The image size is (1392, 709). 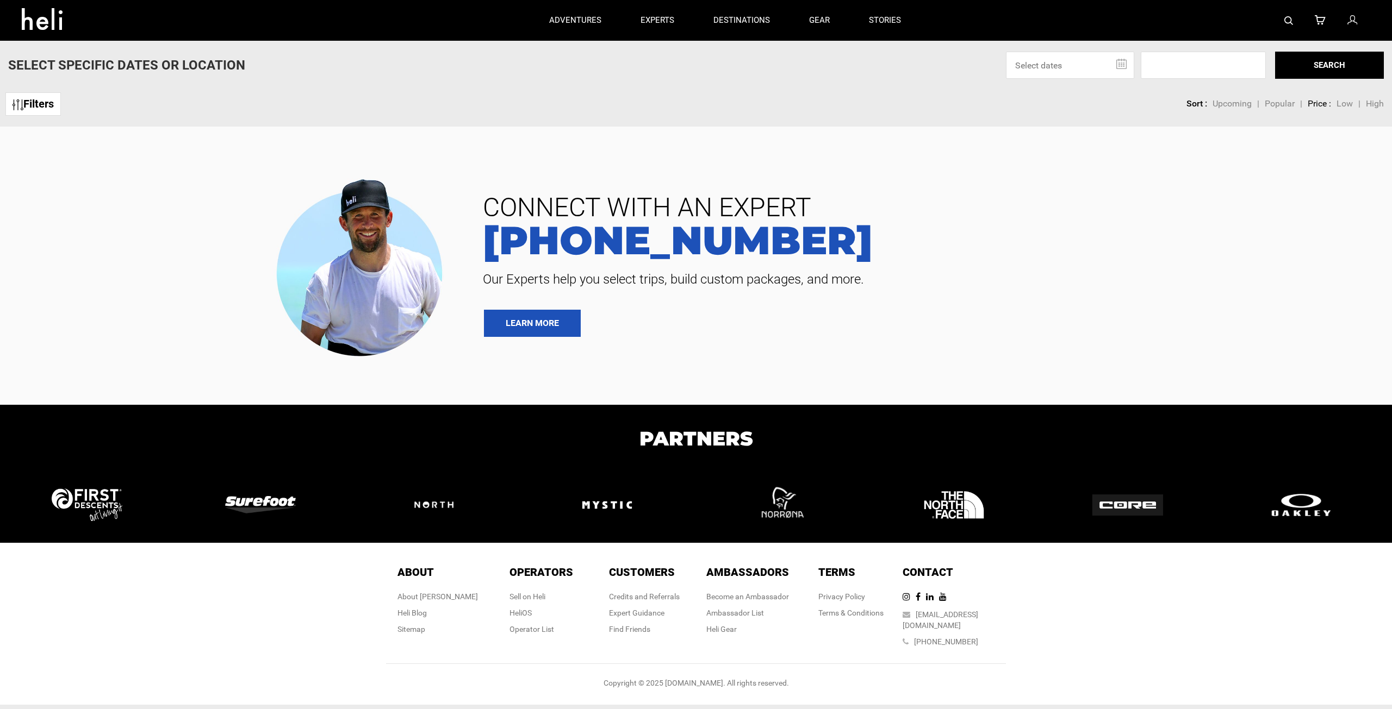 I want to click on a: HeliOS, so click(x=520, y=613).